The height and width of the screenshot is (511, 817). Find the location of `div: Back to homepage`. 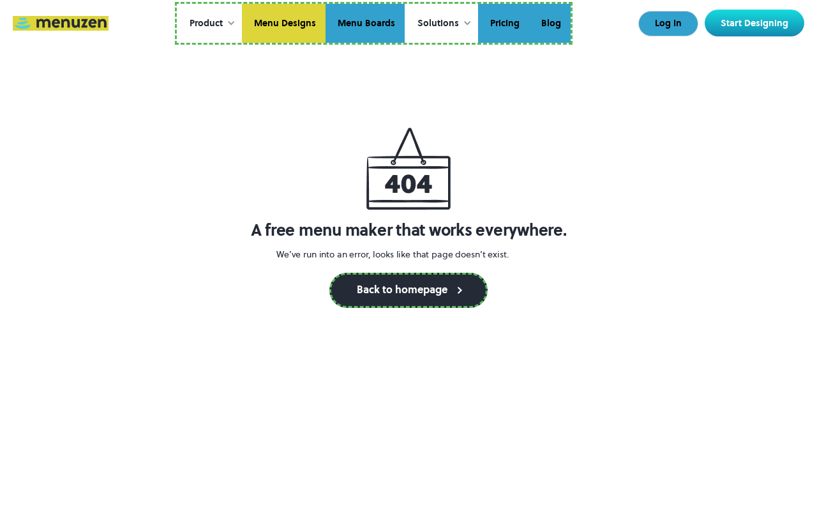

div: Back to homepage is located at coordinates (402, 289).